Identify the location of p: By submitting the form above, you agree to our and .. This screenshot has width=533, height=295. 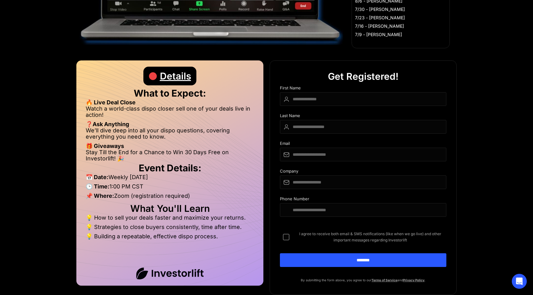
(363, 280).